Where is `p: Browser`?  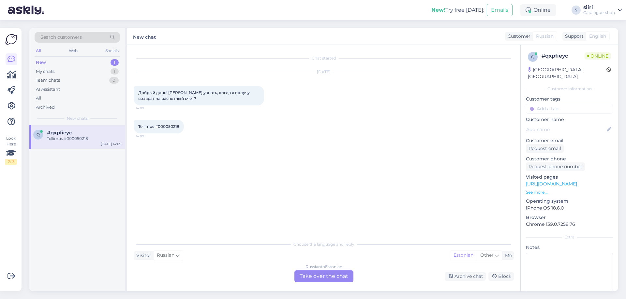 p: Browser is located at coordinates (569, 218).